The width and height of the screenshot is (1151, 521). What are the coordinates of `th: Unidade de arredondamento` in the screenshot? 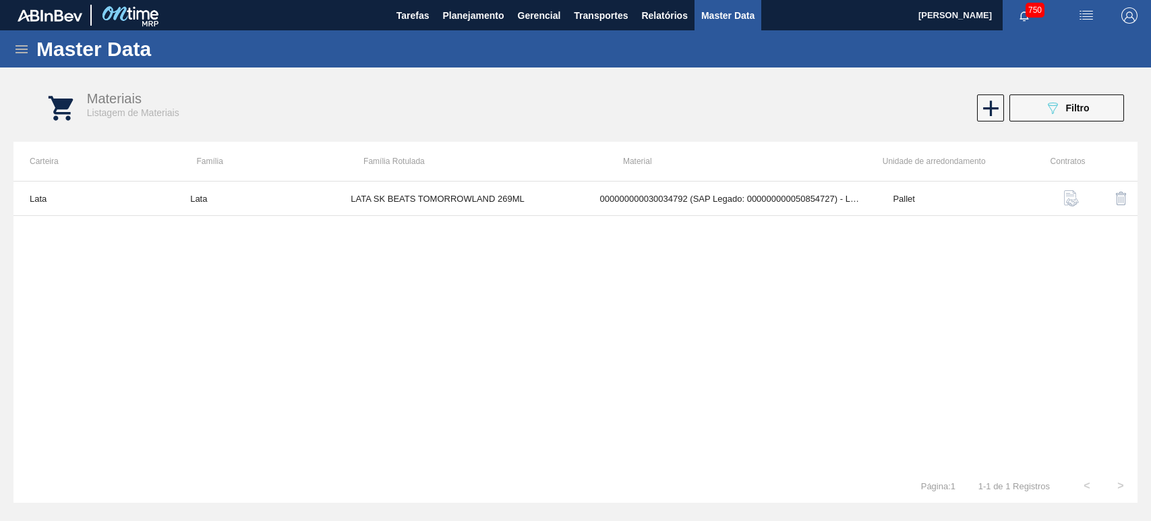 It's located at (950, 161).